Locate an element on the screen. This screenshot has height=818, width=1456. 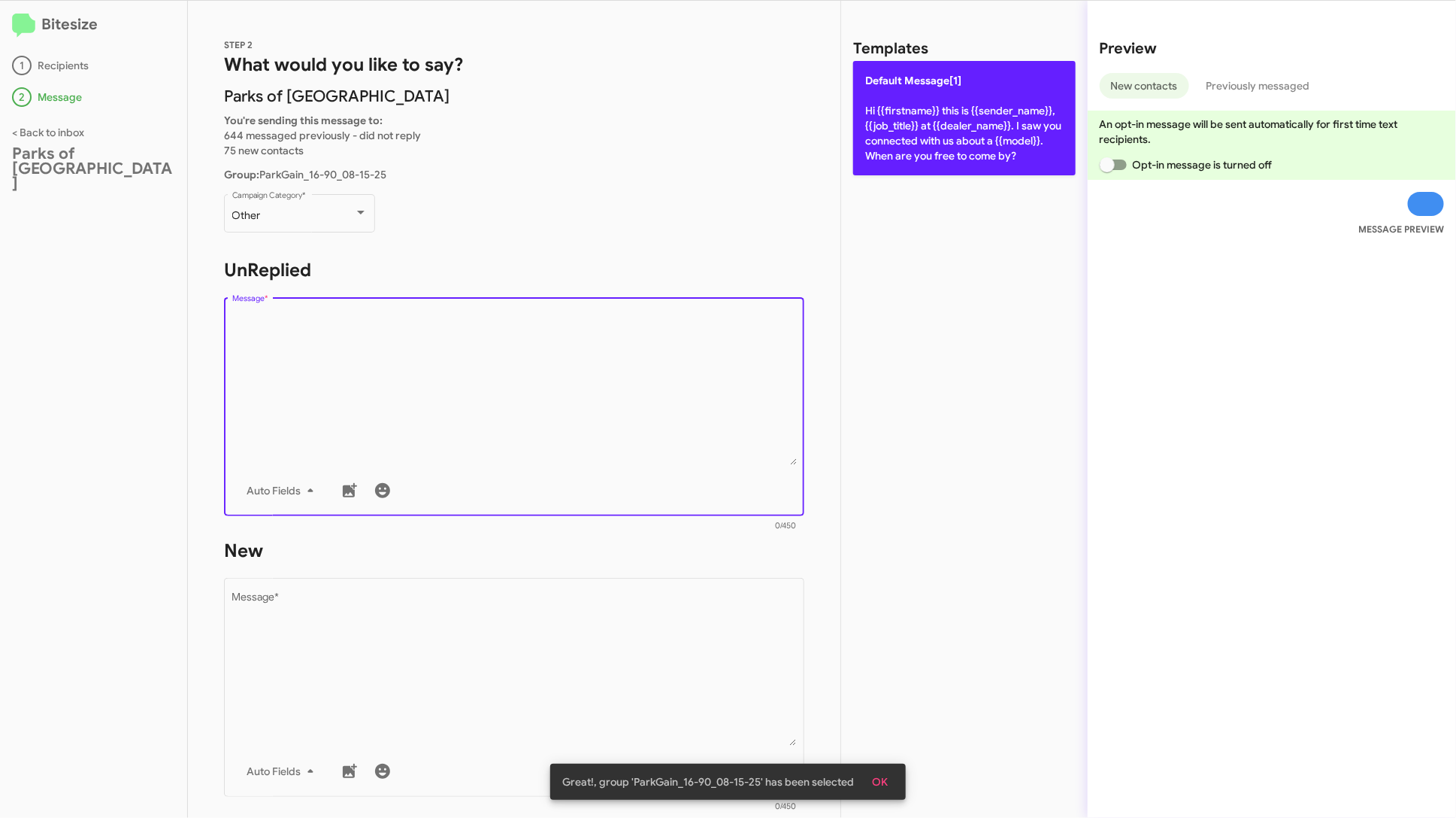
span: 75 new contacts is located at coordinates (264, 151).